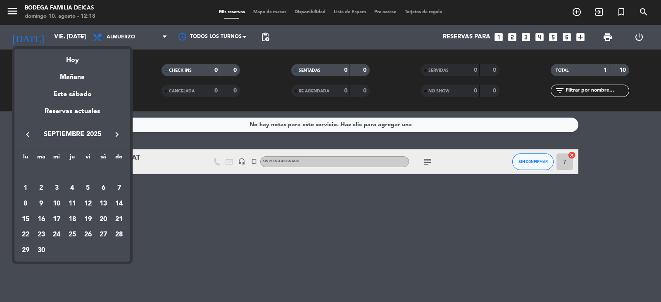 The height and width of the screenshot is (302, 661). Describe the element at coordinates (88, 159) in the screenshot. I see `th: viernes` at that location.